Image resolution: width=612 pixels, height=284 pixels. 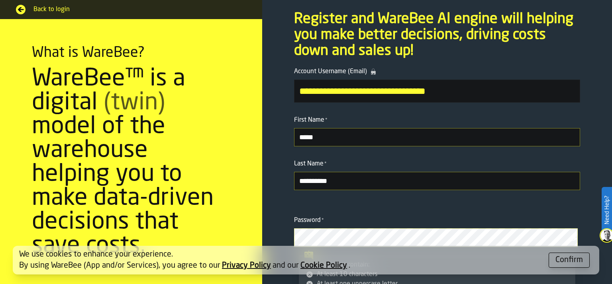 What do you see at coordinates (437, 85) in the screenshot?
I see `label: button-toolbar-Account Username (Email)` at bounding box center [437, 85].